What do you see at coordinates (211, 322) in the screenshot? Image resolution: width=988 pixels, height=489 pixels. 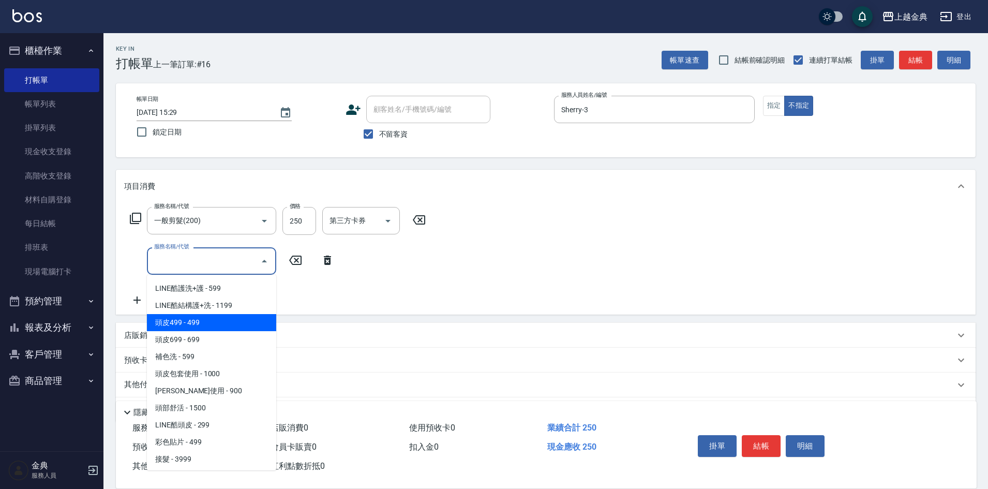 I see `span: 頭皮499 - 499` at bounding box center [211, 322].